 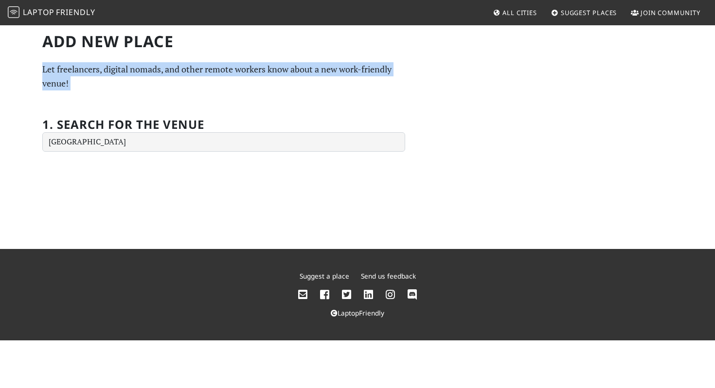 I want to click on a: All Cities, so click(x=514, y=13).